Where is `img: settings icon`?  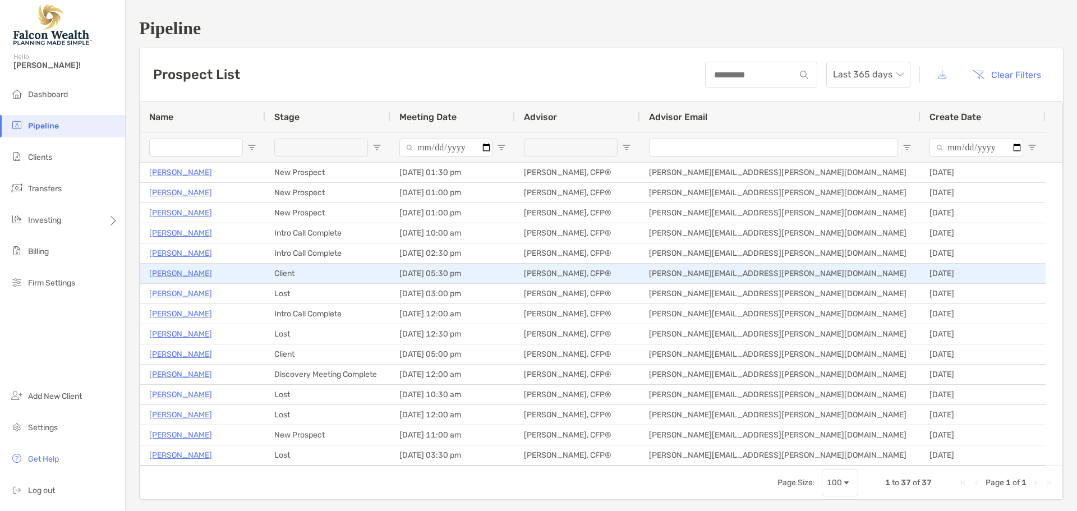
img: settings icon is located at coordinates (17, 427).